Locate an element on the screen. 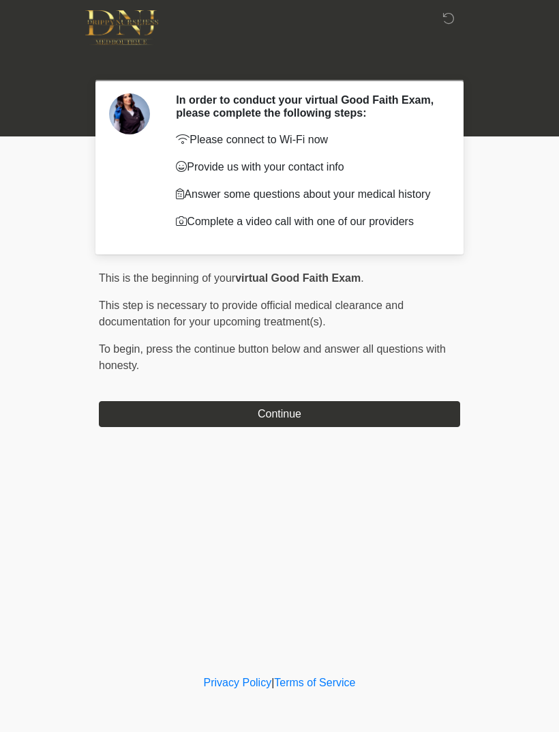  span: press the continue button below and answer all questions with honesty. is located at coordinates (272, 357).